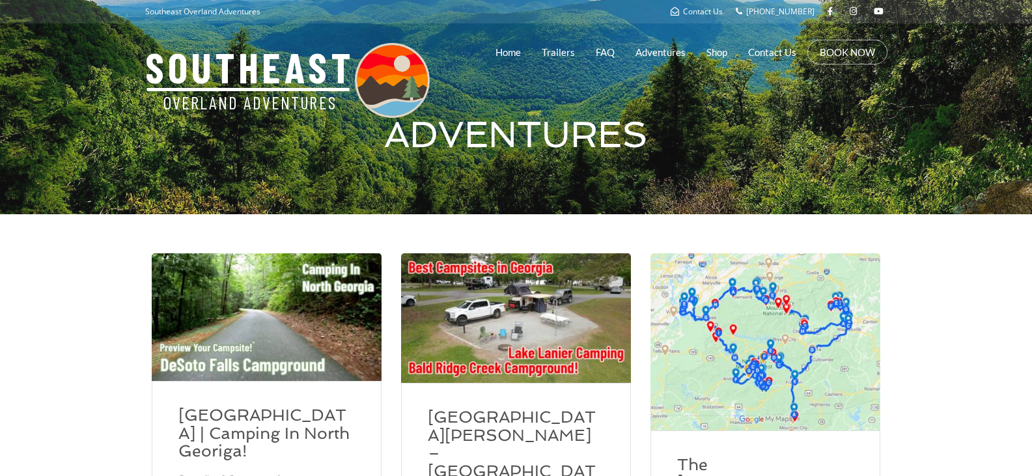  Describe the element at coordinates (516, 318) in the screenshot. I see `img: best-campsites-in-georgia-lake-lanier-camping-bald-ridge-campground.jpg` at that location.